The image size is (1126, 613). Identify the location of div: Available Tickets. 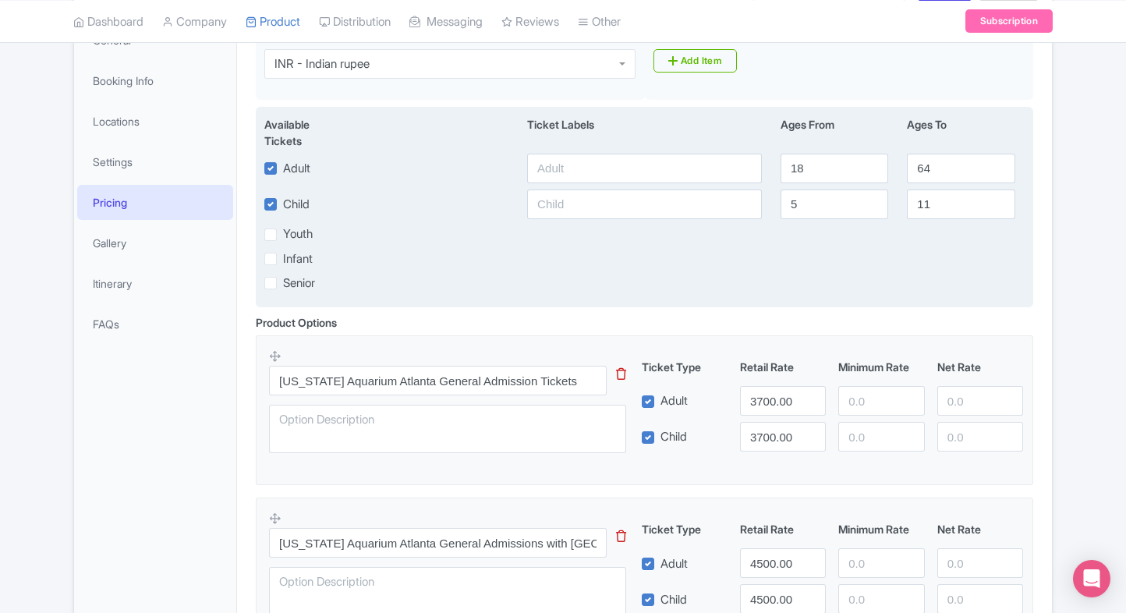
(307, 133).